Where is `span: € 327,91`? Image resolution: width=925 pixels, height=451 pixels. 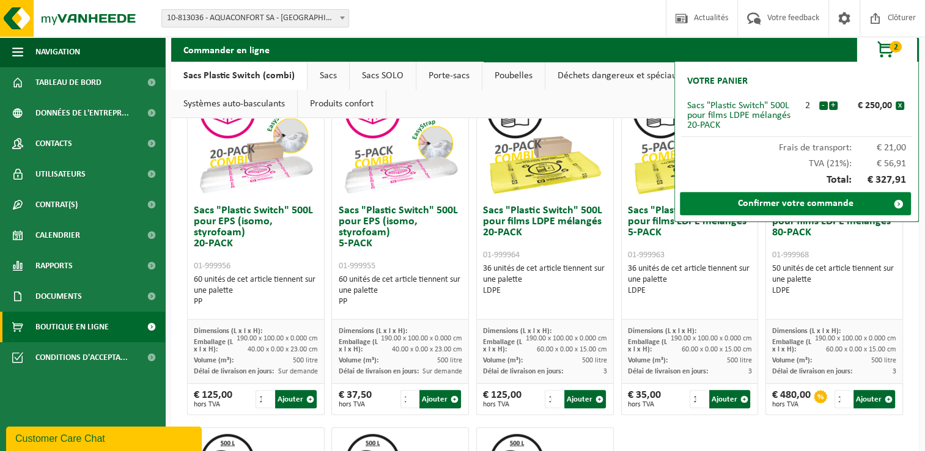
span: € 327,91 is located at coordinates (880, 180).